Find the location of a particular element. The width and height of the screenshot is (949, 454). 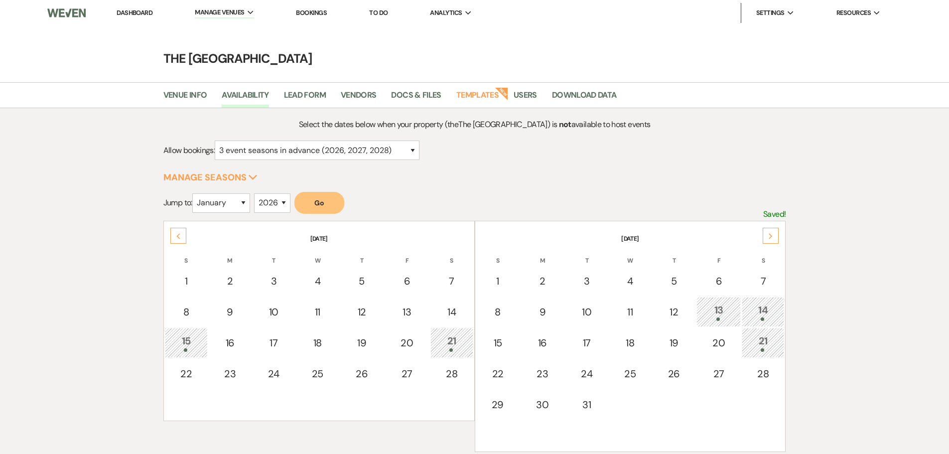

a: Download Data is located at coordinates (584, 98).